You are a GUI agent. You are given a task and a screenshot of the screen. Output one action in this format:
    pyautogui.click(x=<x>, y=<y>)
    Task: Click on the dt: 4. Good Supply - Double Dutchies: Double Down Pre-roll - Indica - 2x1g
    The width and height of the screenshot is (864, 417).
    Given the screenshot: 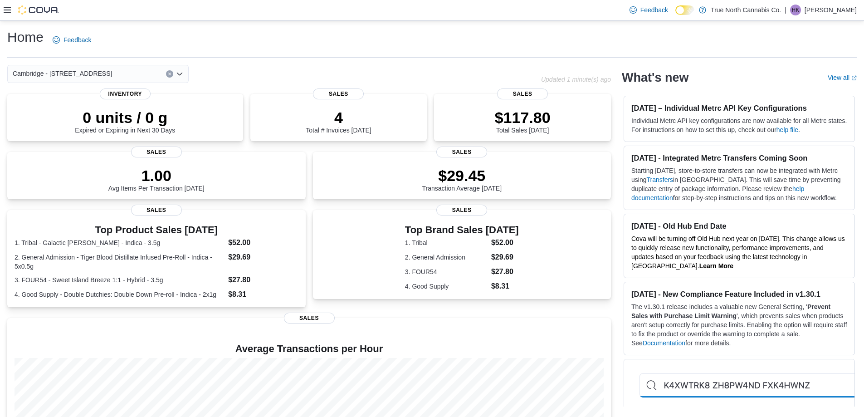 What is the action you would take?
    pyautogui.click(x=119, y=295)
    